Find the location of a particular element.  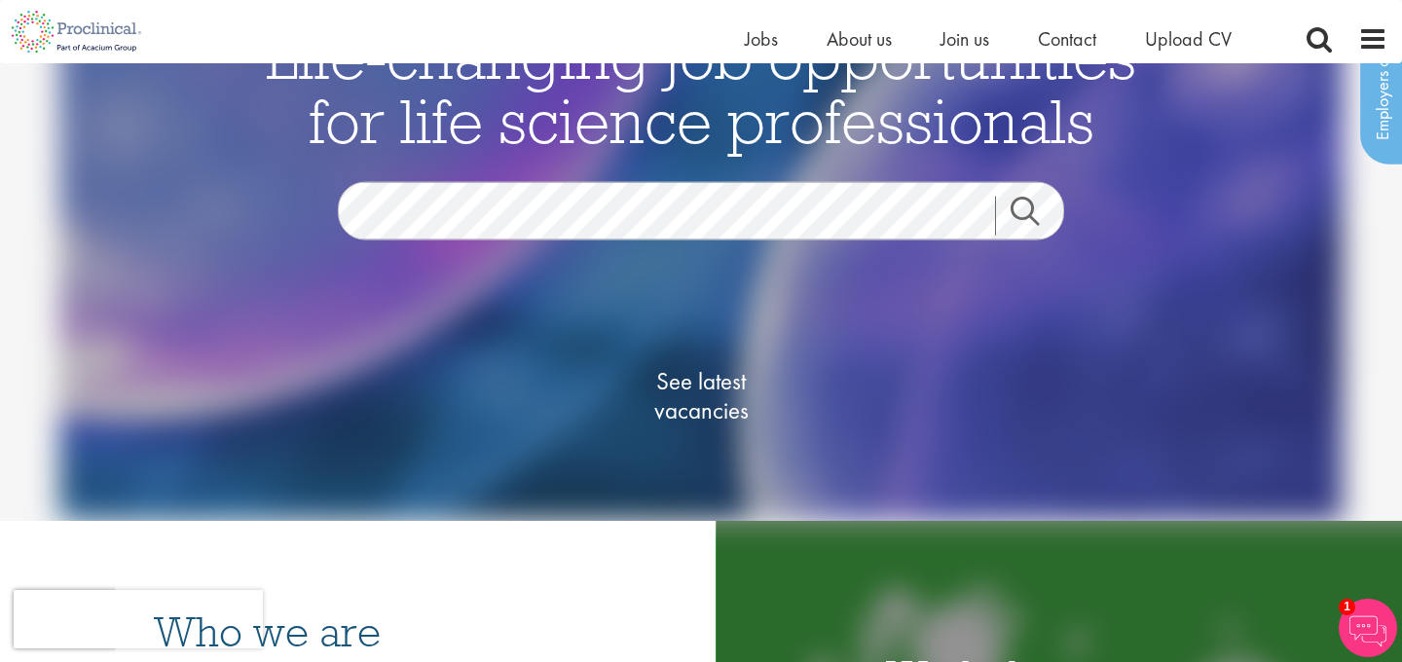

h3: Who we are is located at coordinates (344, 632).